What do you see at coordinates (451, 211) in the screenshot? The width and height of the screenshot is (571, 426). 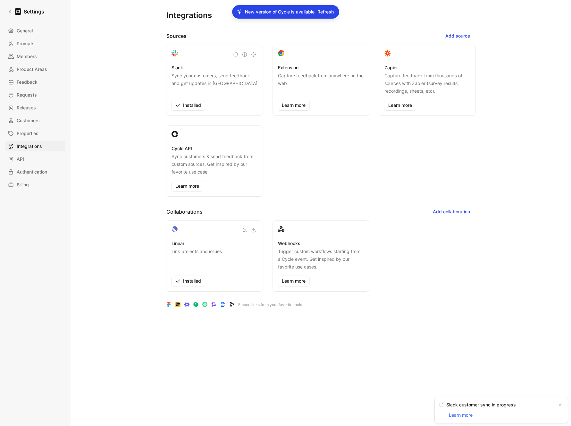 I see `div: Add collaboration` at bounding box center [451, 211].